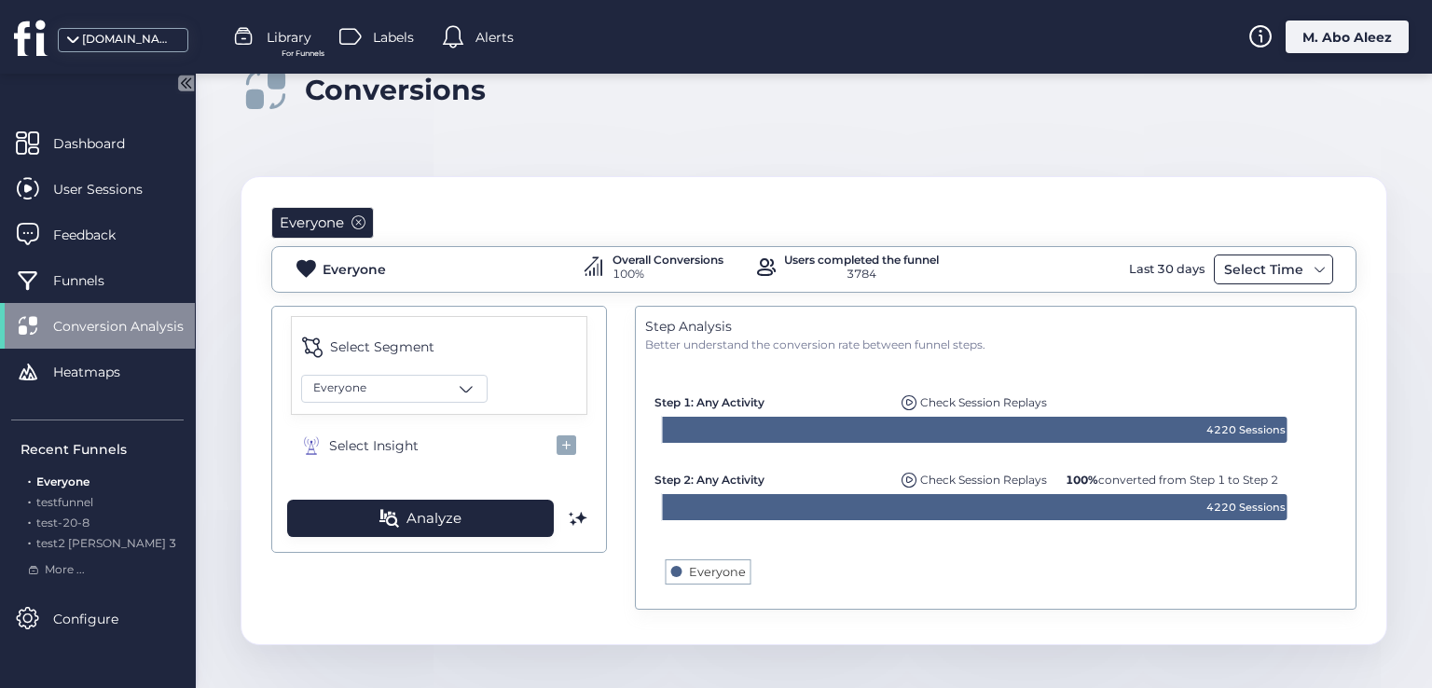 This screenshot has height=688, width=1432. What do you see at coordinates (374, 446) in the screenshot?
I see `span: Select Insight` at bounding box center [374, 446].